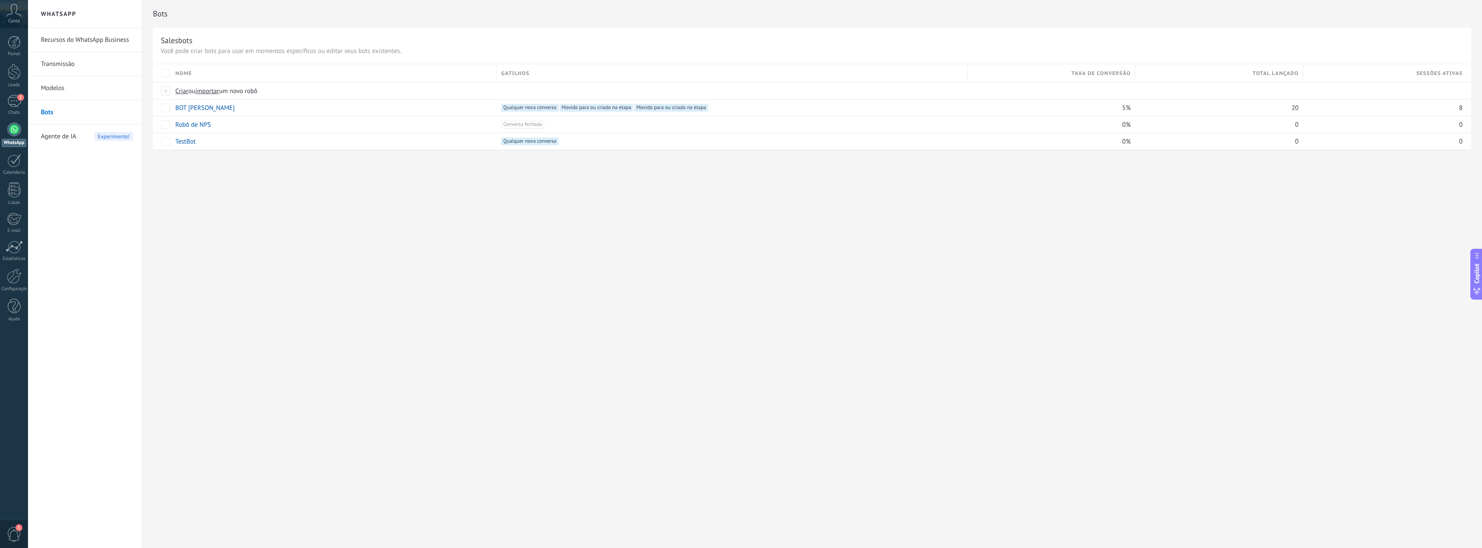 The width and height of the screenshot is (1482, 548). I want to click on div: E-mail, so click(14, 230).